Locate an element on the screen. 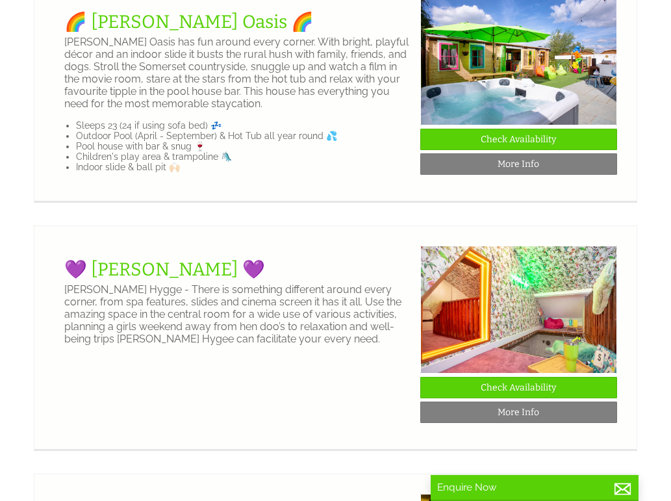  li: Outdoor Pool (April - September) & Hot Tub all year round 💦 is located at coordinates (242, 136).